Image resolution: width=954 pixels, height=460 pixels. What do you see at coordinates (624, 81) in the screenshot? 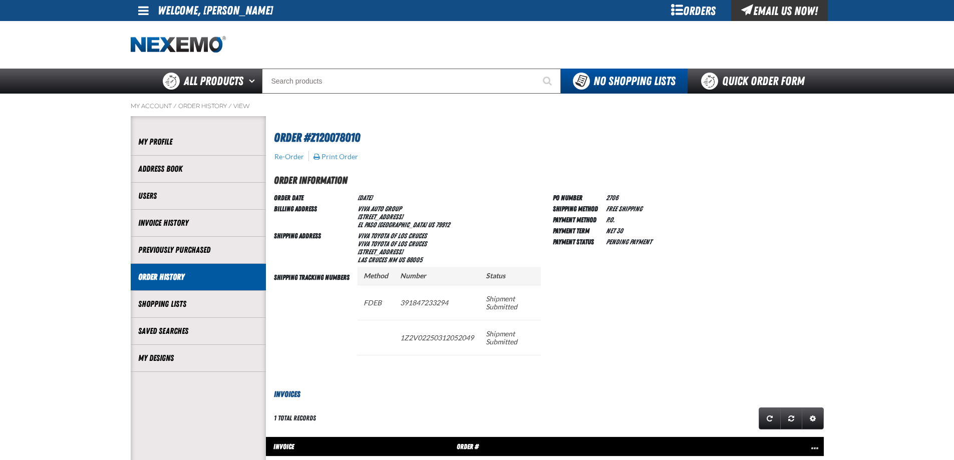
I see `button: You do not have available Shopping Lists. Open to Create a New List` at bounding box center [624, 81].